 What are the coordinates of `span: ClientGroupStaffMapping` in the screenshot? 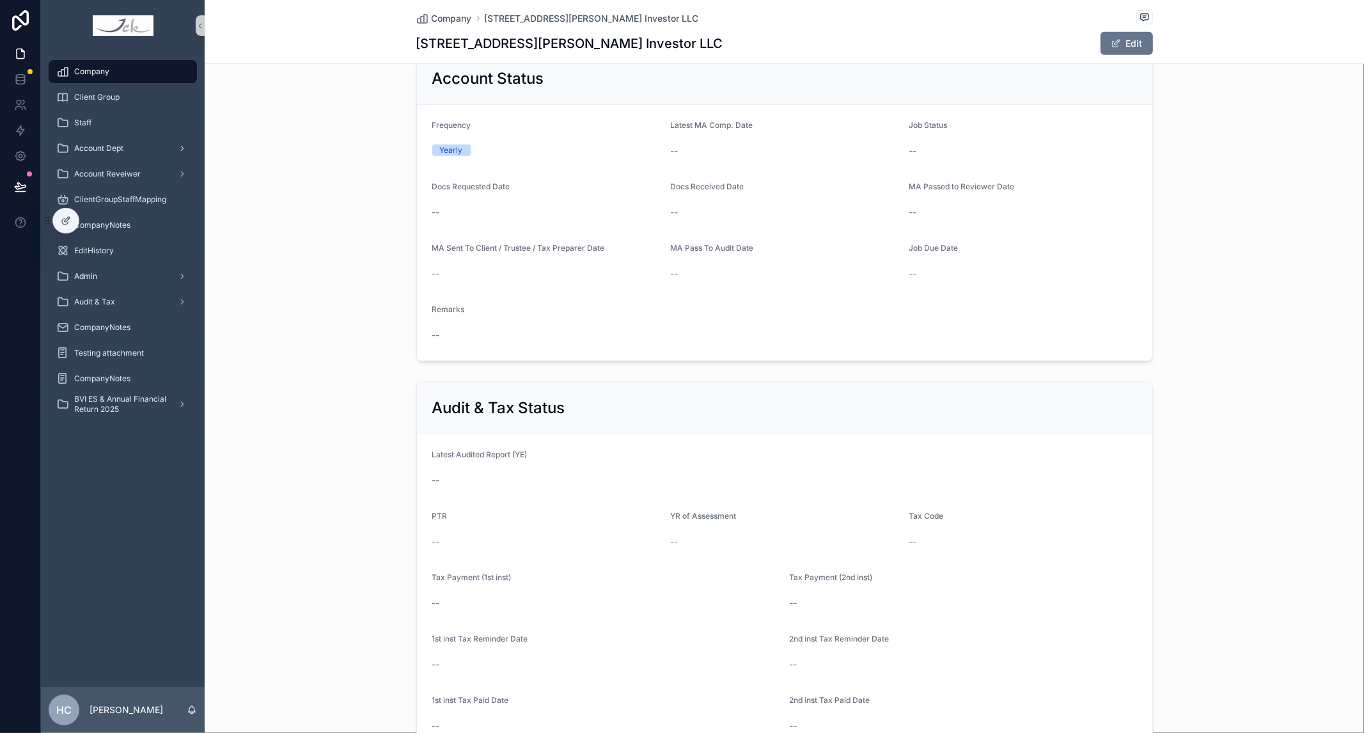 It's located at (120, 199).